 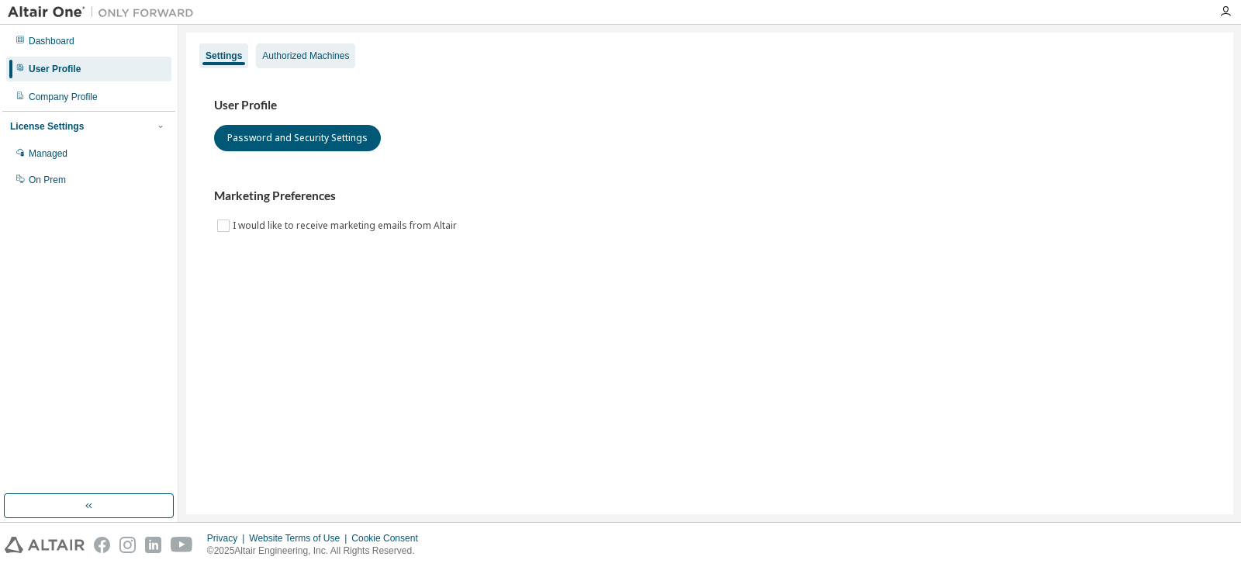 What do you see at coordinates (153, 545) in the screenshot?
I see `img: linkedin.svg` at bounding box center [153, 545].